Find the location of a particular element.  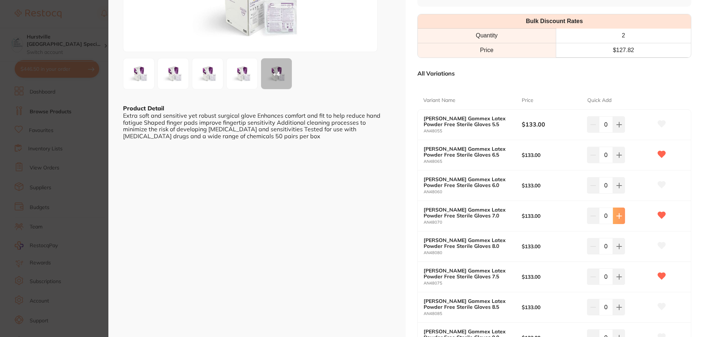

th: 2 is located at coordinates (624, 36).